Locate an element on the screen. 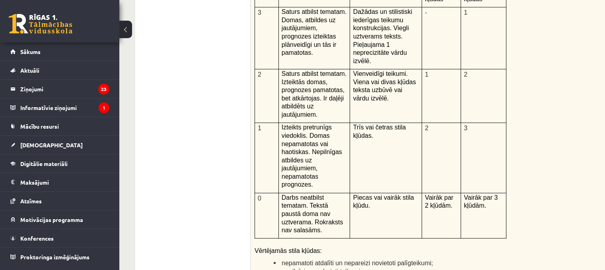 This screenshot has height=270, width=605. span: Sākums is located at coordinates (30, 52).